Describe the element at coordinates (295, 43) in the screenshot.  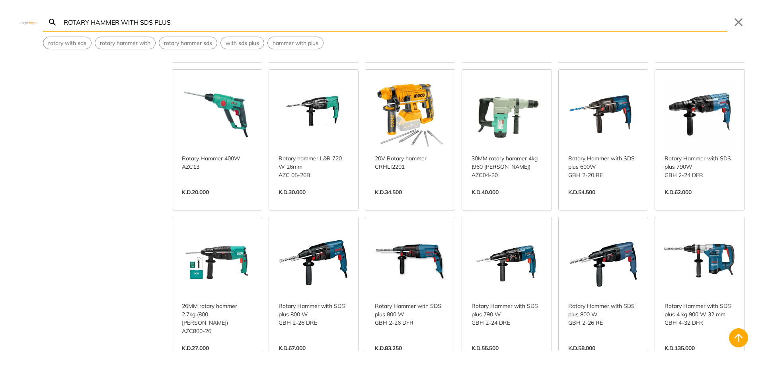
I see `button: Select suggestion: hammer with plus` at that location.